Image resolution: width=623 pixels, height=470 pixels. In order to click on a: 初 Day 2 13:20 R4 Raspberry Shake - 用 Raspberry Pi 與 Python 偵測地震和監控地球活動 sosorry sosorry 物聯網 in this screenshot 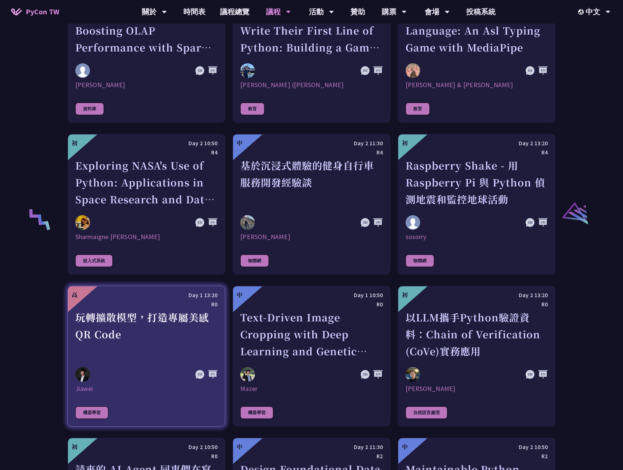, I will do `click(477, 204)`.